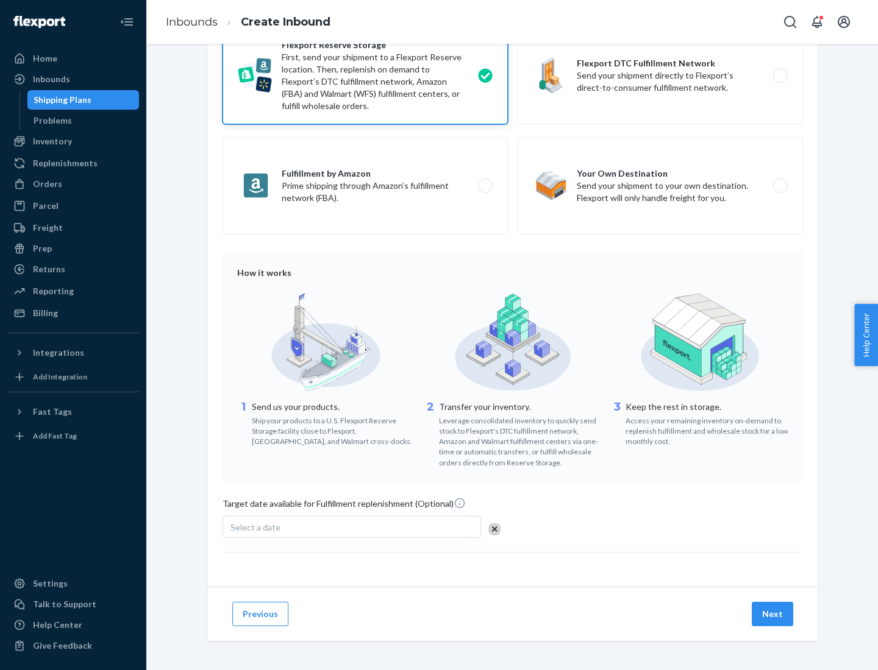  I want to click on button: Open notifications, so click(817, 22).